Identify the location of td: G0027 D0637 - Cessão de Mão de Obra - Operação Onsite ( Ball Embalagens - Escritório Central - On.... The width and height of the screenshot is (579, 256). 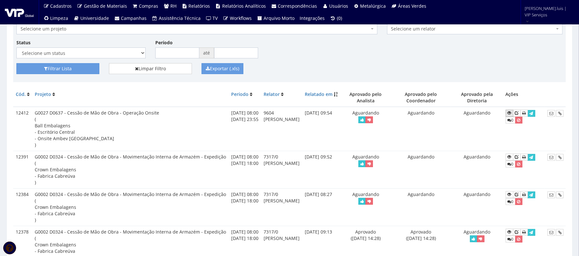
(130, 129).